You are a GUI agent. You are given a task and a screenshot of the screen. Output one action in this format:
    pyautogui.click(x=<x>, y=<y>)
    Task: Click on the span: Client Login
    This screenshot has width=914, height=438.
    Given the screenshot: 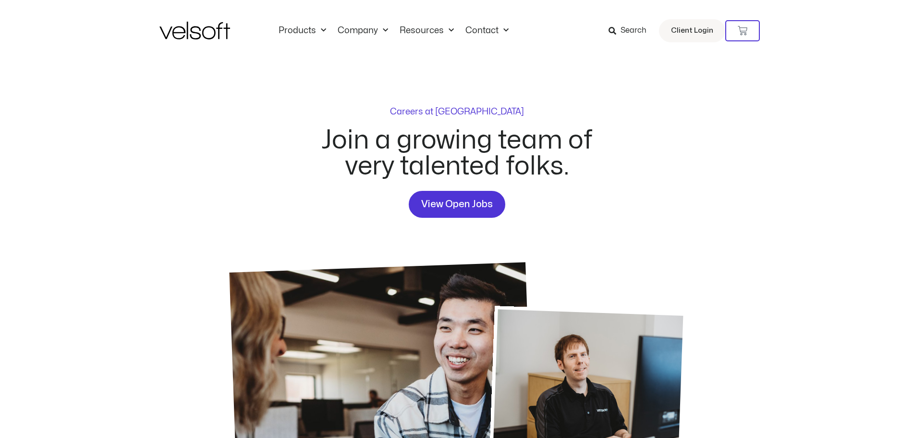 What is the action you would take?
    pyautogui.click(x=692, y=31)
    